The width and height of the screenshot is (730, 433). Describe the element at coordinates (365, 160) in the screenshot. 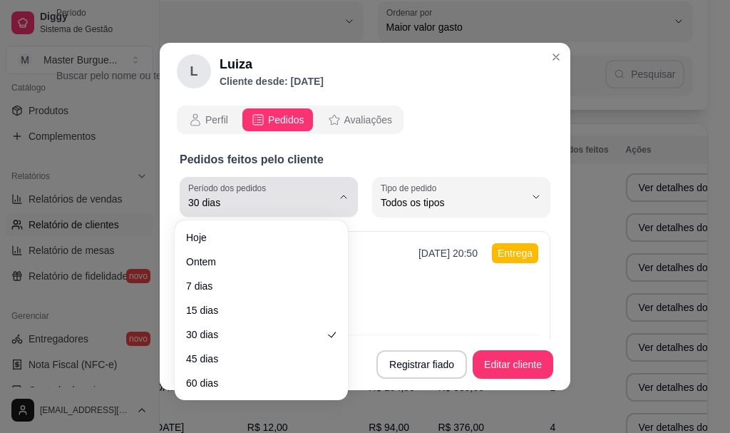

I see `p: Pedidos feitos pelo cliente` at that location.